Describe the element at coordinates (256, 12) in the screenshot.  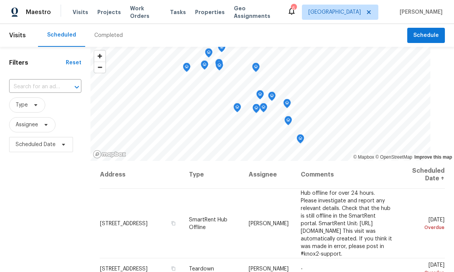
I see `span: Geo Assignments` at that location.